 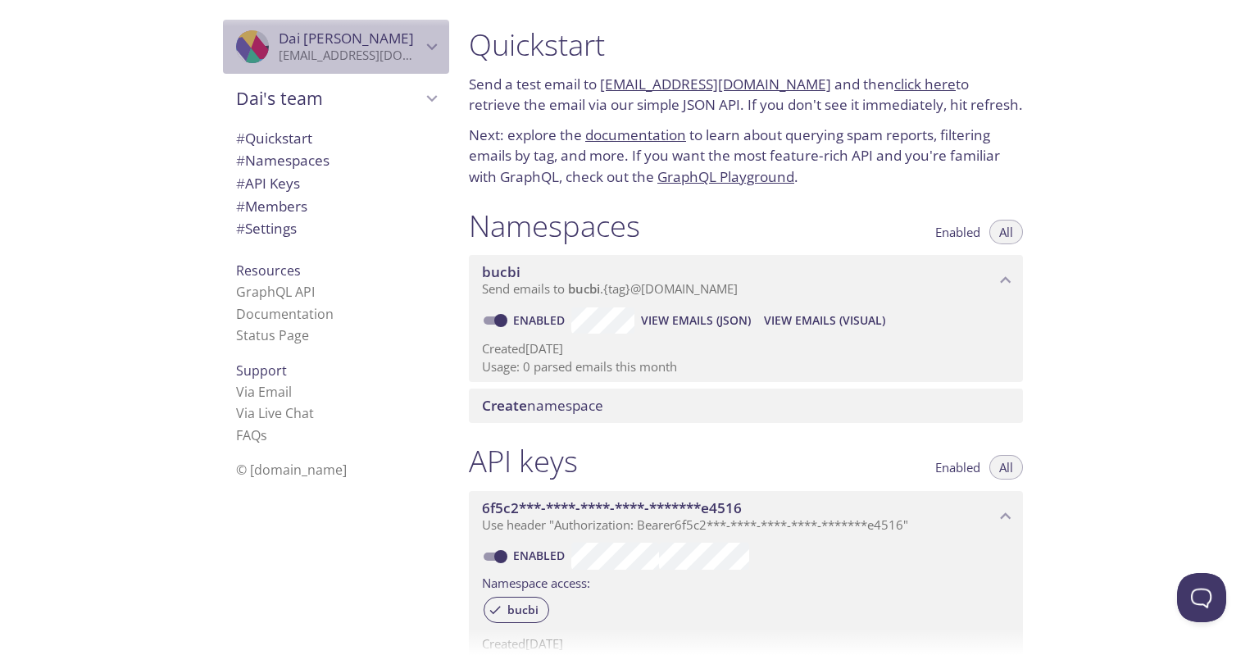 What do you see at coordinates (252, 435) in the screenshot?
I see `a: FAQ` at bounding box center [252, 435].